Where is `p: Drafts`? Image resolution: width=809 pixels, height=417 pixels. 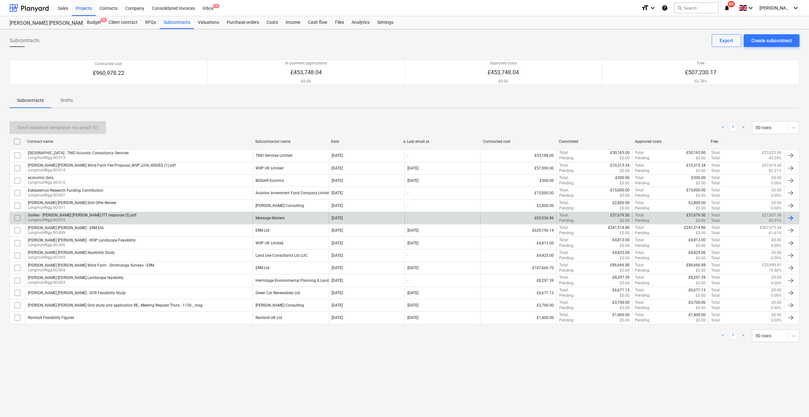
p: Drafts is located at coordinates (67, 100).